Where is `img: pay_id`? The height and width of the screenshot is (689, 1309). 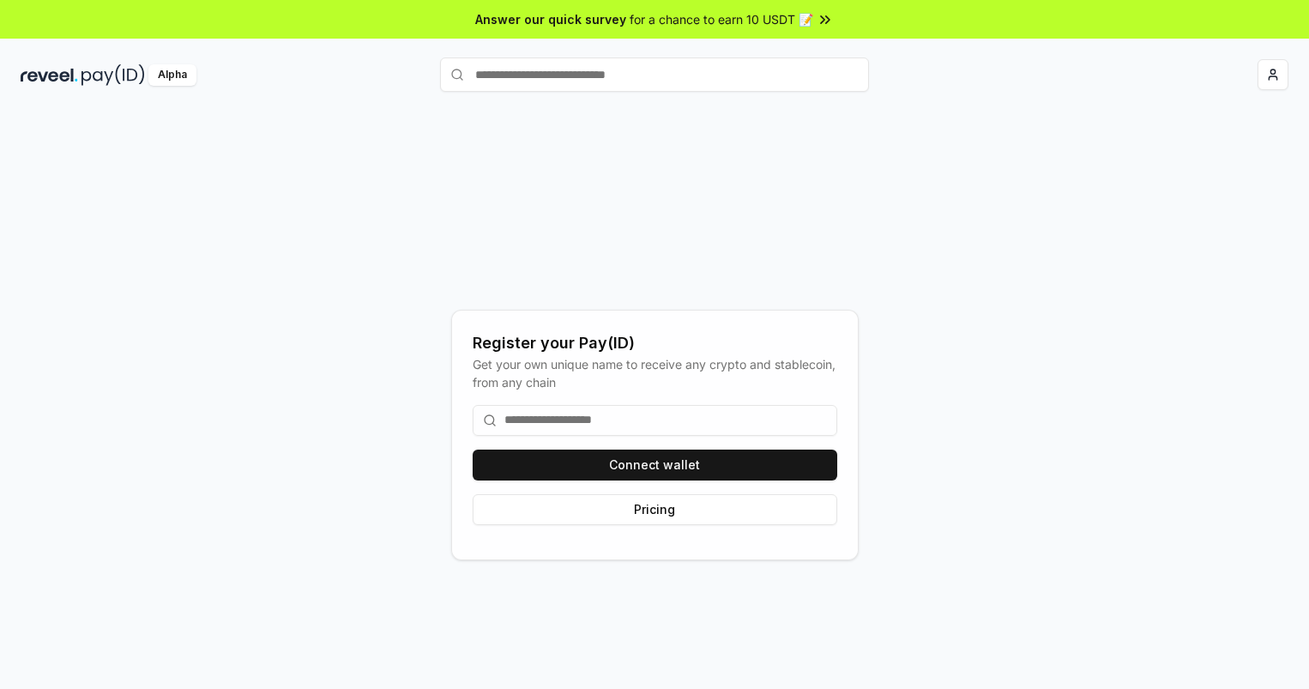
img: pay_id is located at coordinates (113, 75).